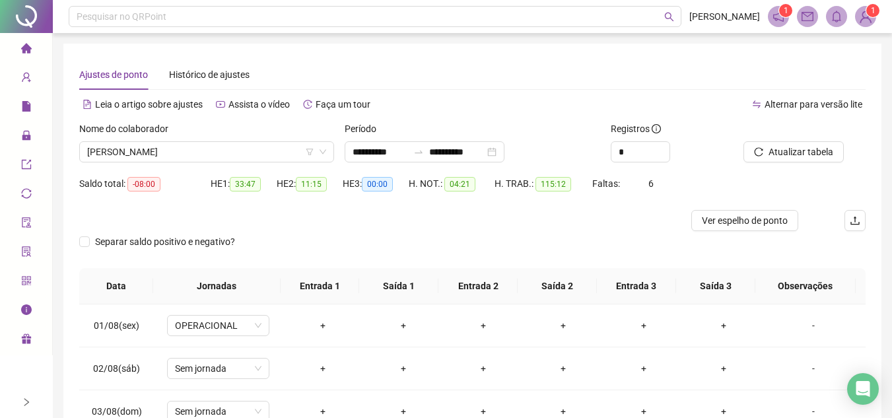 This screenshot has width=892, height=418. I want to click on span: bell, so click(837, 17).